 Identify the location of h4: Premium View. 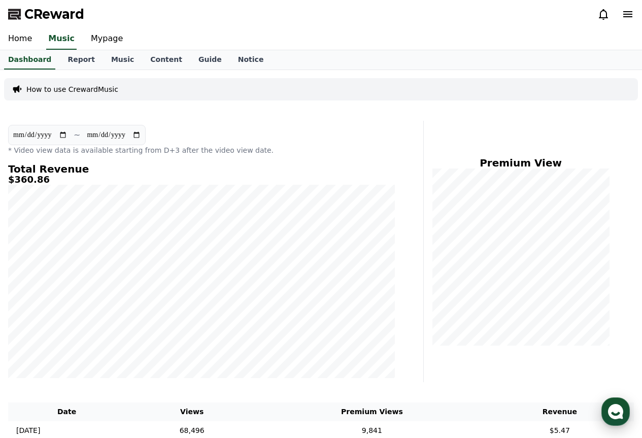
(521, 163).